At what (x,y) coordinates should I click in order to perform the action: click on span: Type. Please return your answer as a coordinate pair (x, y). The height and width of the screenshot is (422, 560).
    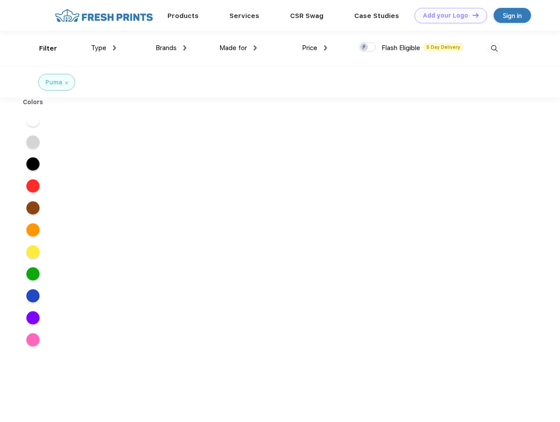
    Looking at the image, I should click on (98, 48).